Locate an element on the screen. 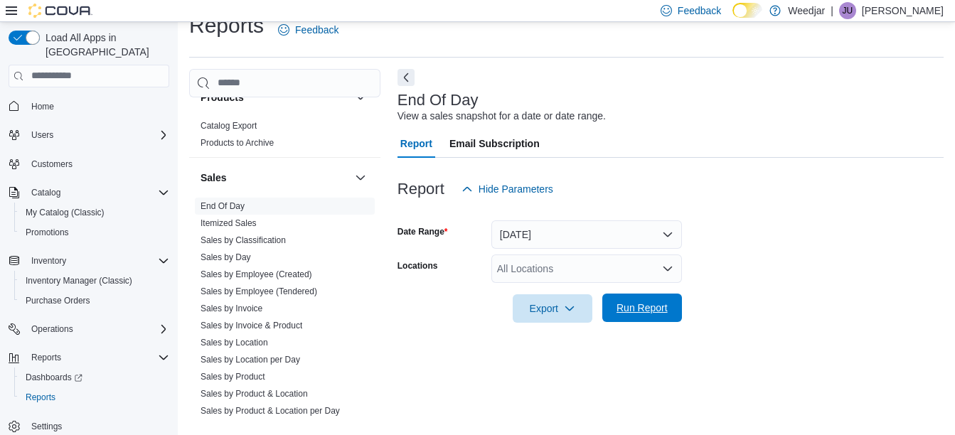  span: JU is located at coordinates (848, 11).